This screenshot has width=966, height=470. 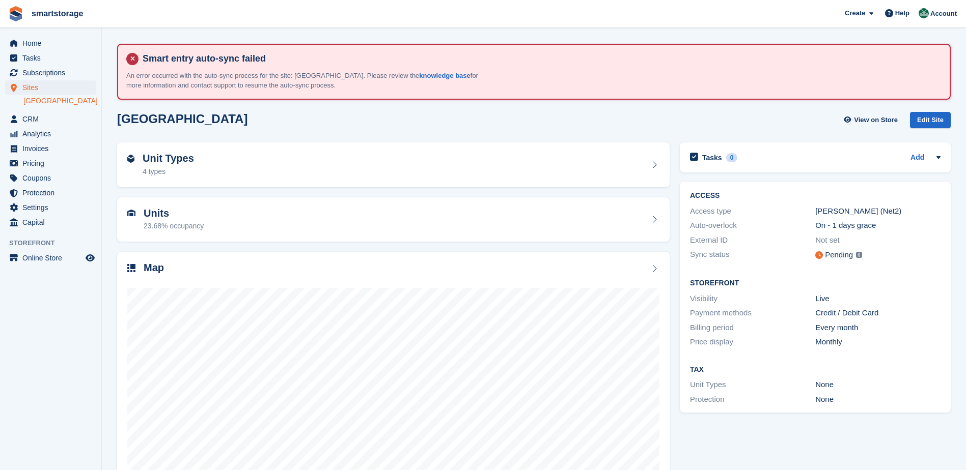 I want to click on div: Live, so click(x=878, y=299).